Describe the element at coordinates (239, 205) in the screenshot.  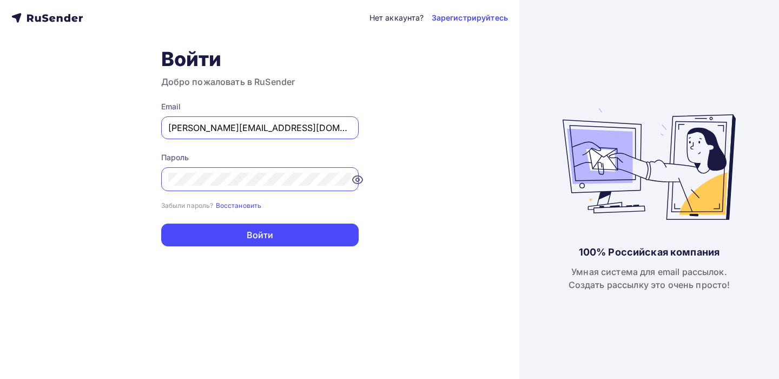
I see `a: Восстановить` at that location.